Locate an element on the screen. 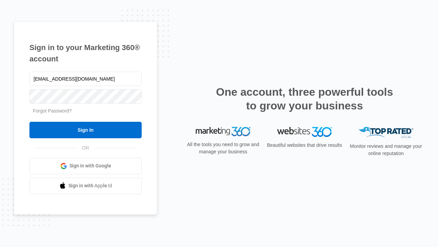 The image size is (438, 247). input: Sign In is located at coordinates (86, 130).